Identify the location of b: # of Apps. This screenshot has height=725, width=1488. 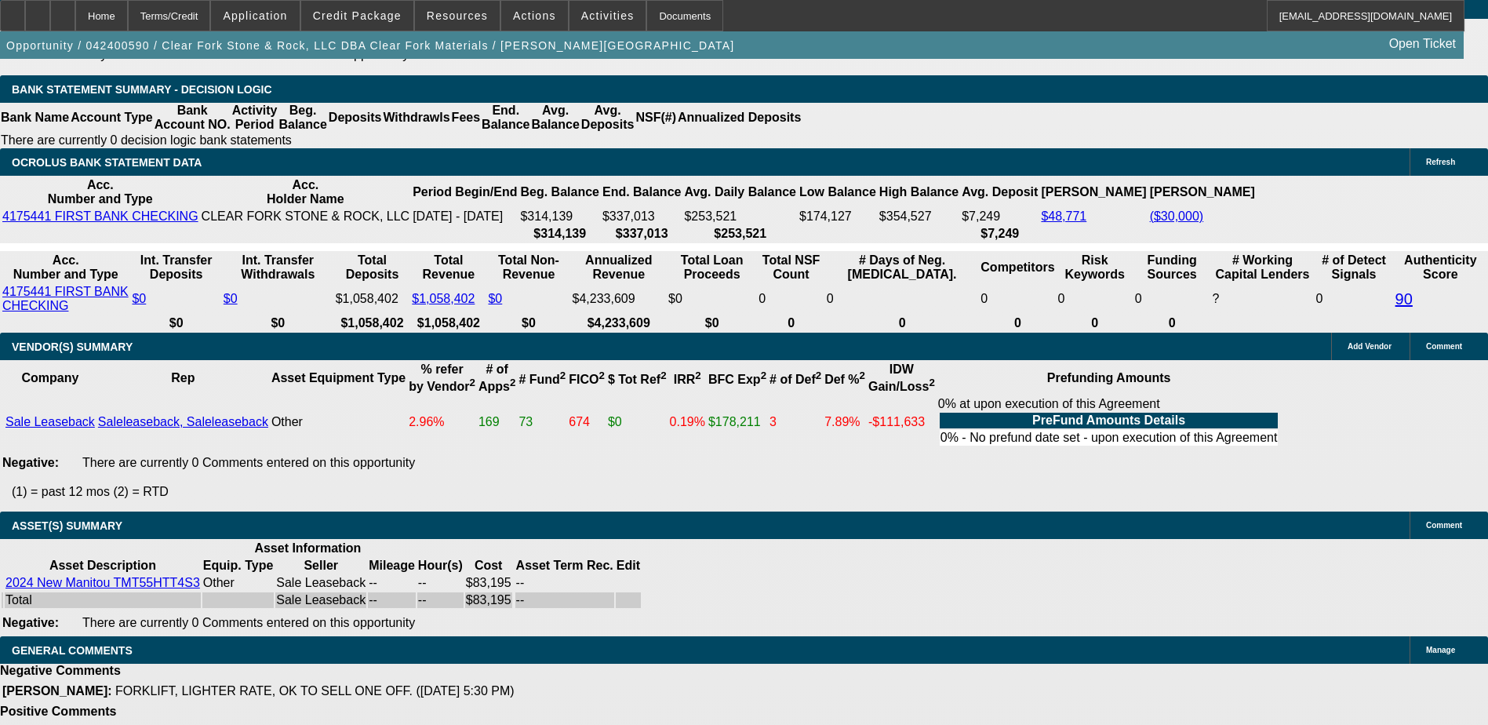
(497, 377).